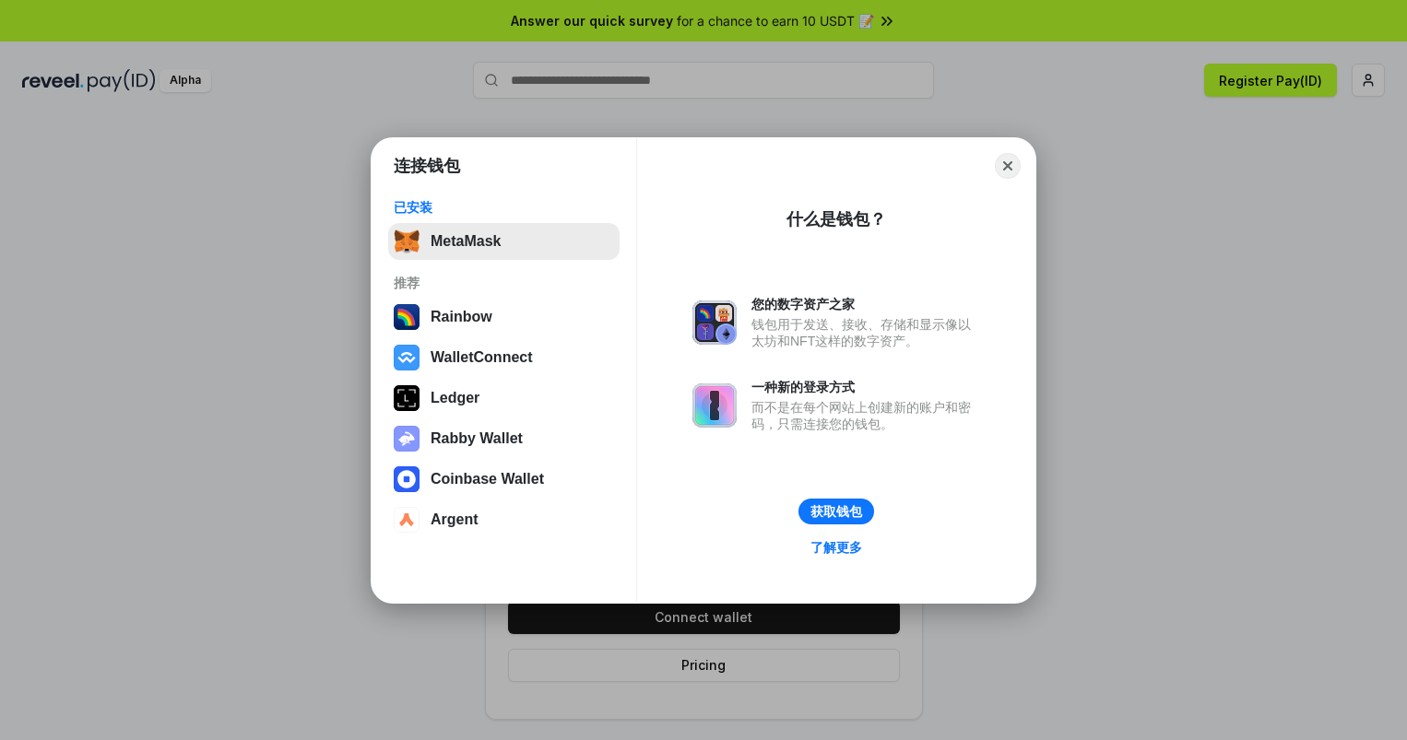 The image size is (1407, 740). What do you see at coordinates (477, 439) in the screenshot?
I see `div: Rabby Wallet` at bounding box center [477, 439].